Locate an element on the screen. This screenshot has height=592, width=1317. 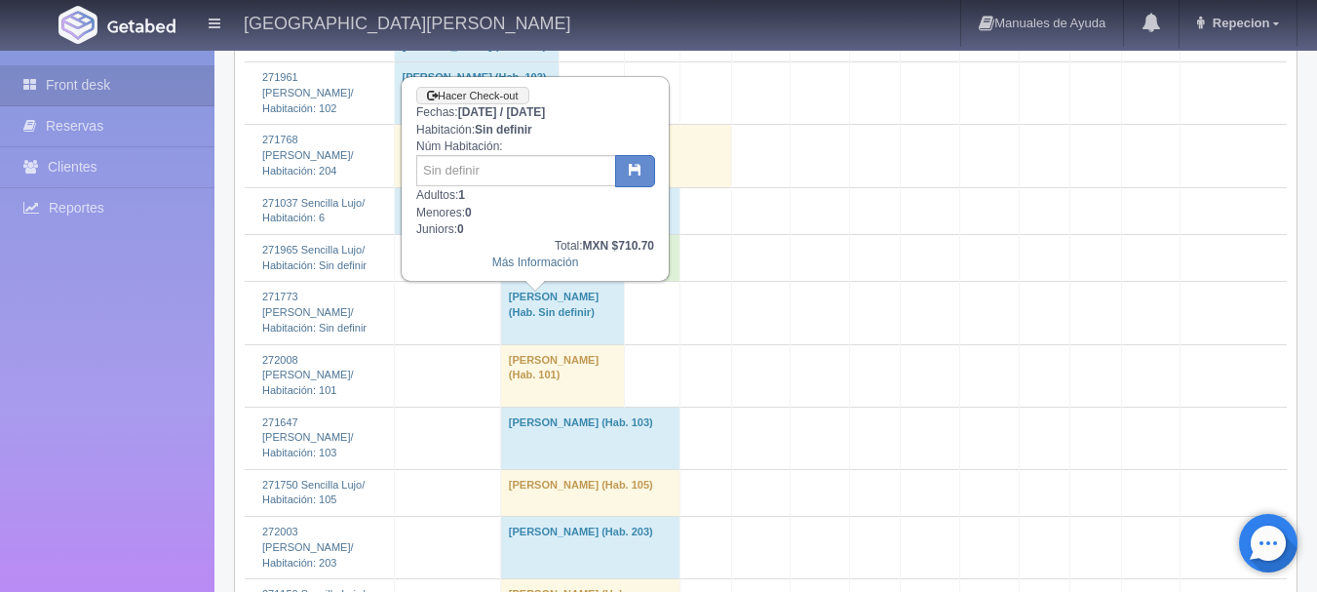
a: 271750 Sencilla Lujo/Habitación: 105 is located at coordinates (313, 492).